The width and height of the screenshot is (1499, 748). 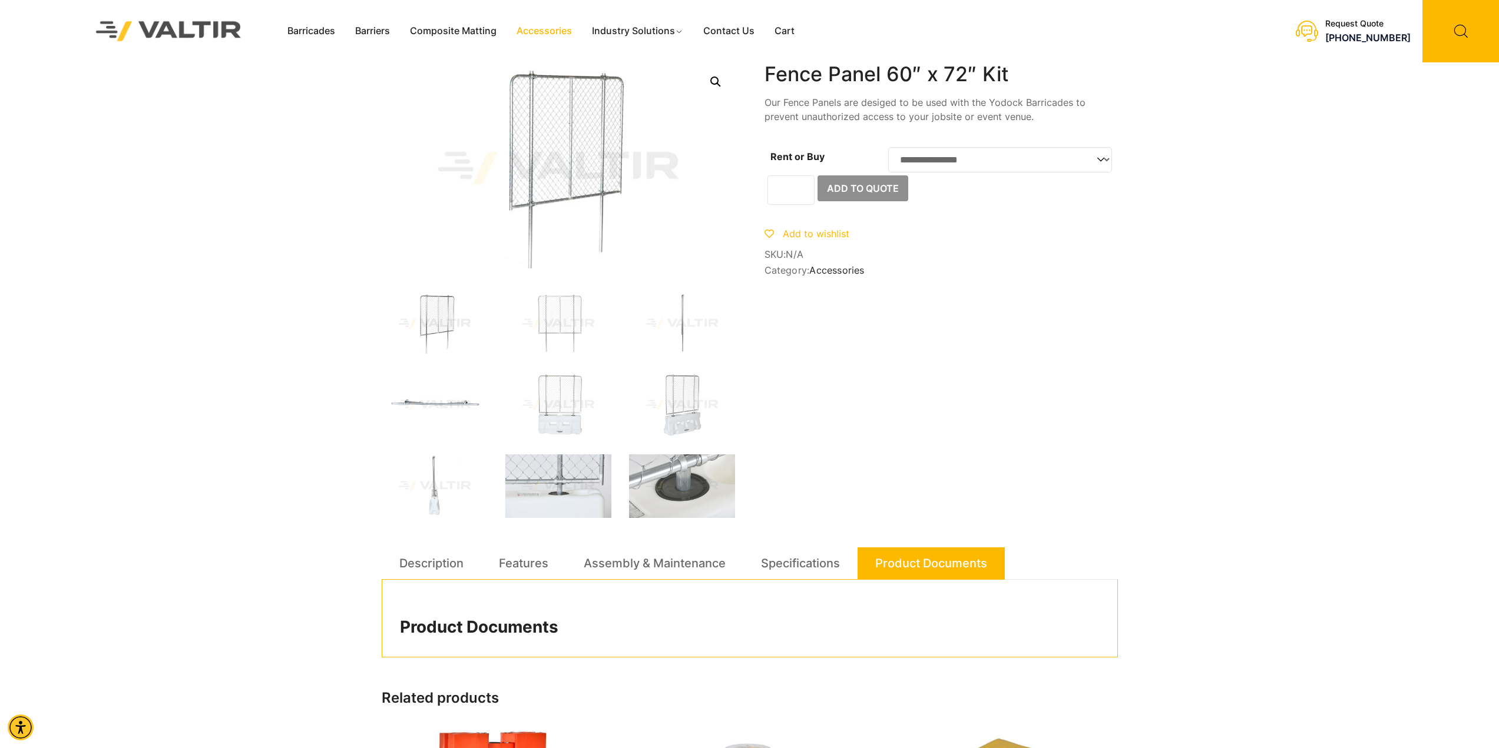 I want to click on img: FencePnl_60x72_3Q.jpg, so click(x=435, y=324).